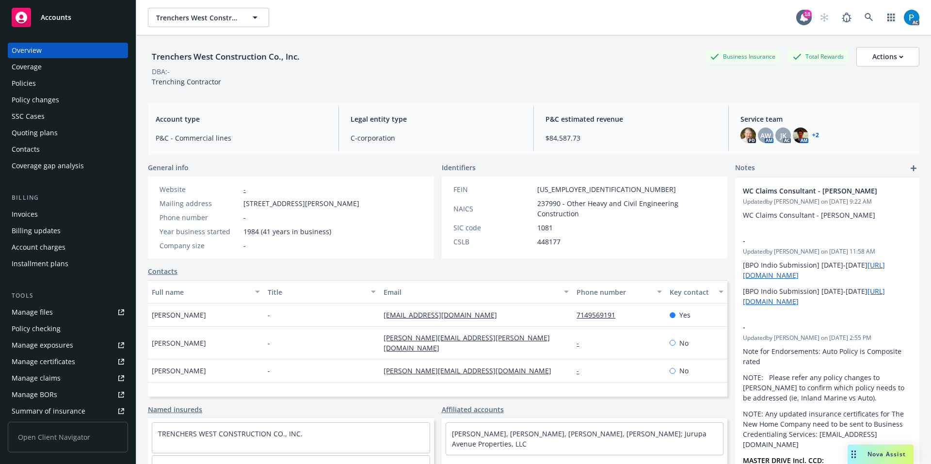  Describe the element at coordinates (287, 231) in the screenshot. I see `span: 1984 (41 years in business)` at that location.